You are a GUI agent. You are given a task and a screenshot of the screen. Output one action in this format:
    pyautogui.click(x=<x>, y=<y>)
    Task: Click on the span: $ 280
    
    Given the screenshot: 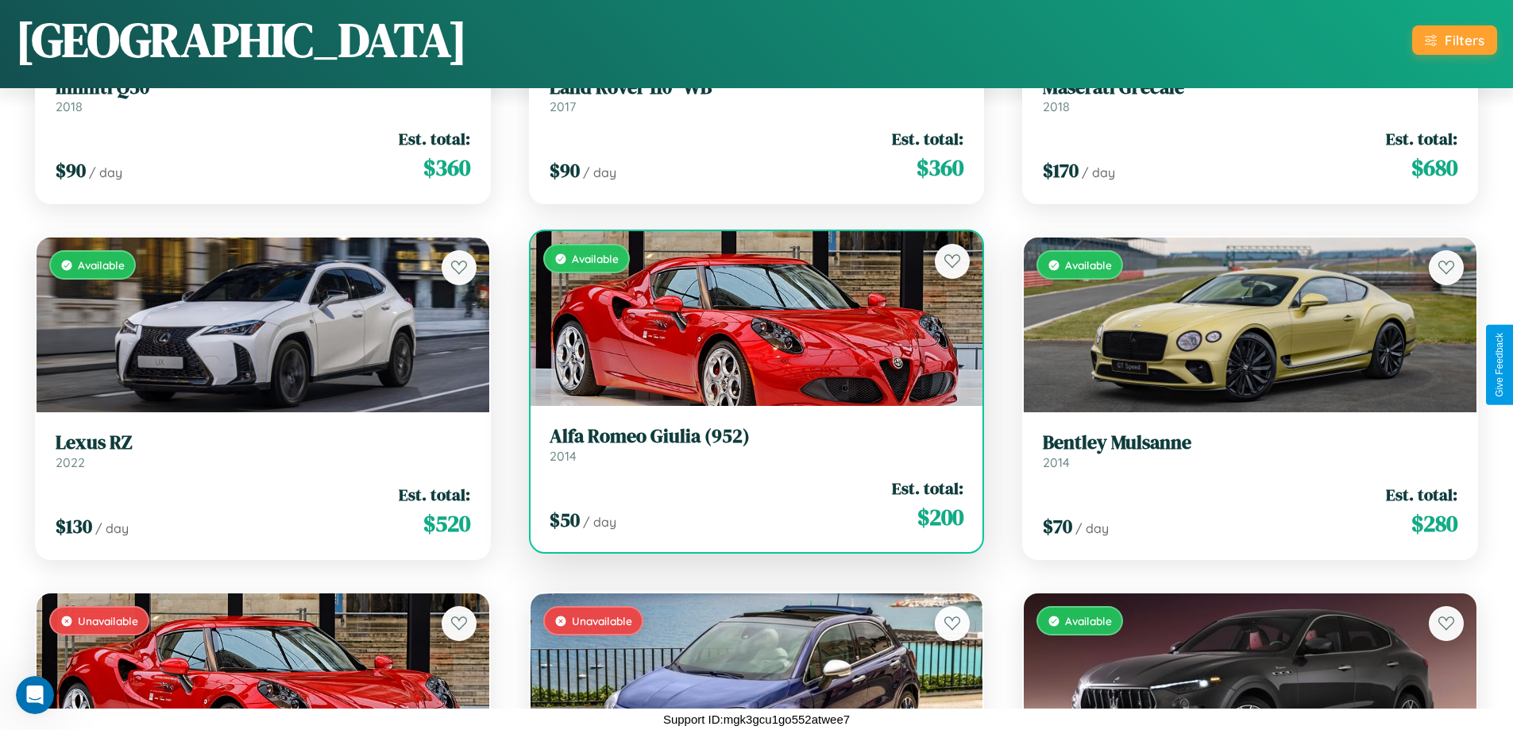 What is the action you would take?
    pyautogui.click(x=1435, y=524)
    